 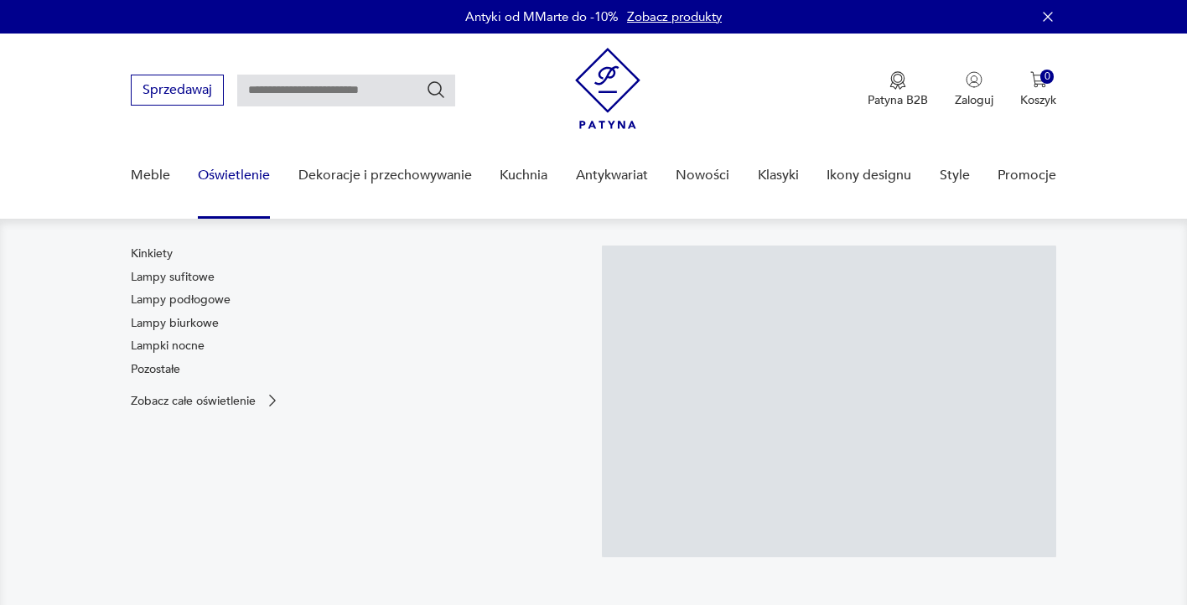 I want to click on a: Klasyki, so click(x=778, y=175).